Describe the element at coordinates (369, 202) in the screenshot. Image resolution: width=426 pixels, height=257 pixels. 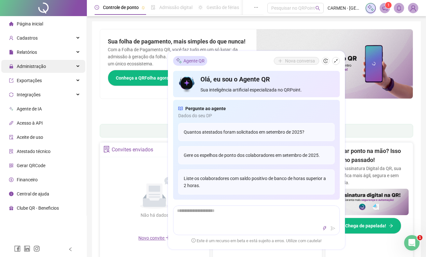
I see `img: banner%2F02c71560-61a6-44d4-94b9-c8ab97240462.png` at that location.